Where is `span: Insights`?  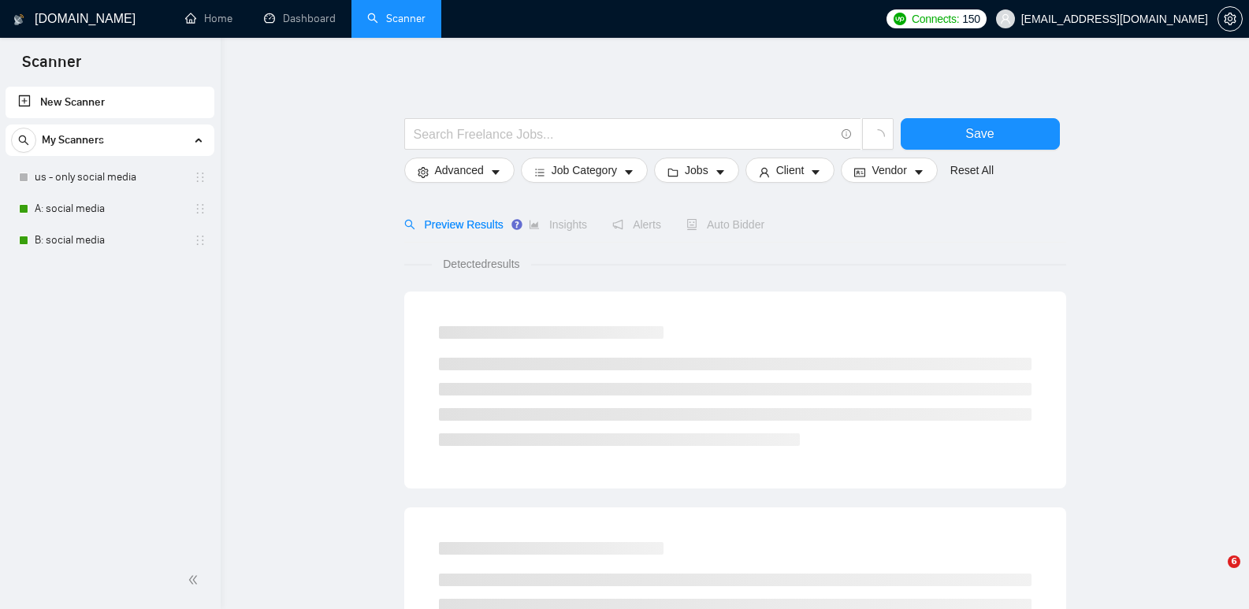
span: Insights is located at coordinates (558, 225).